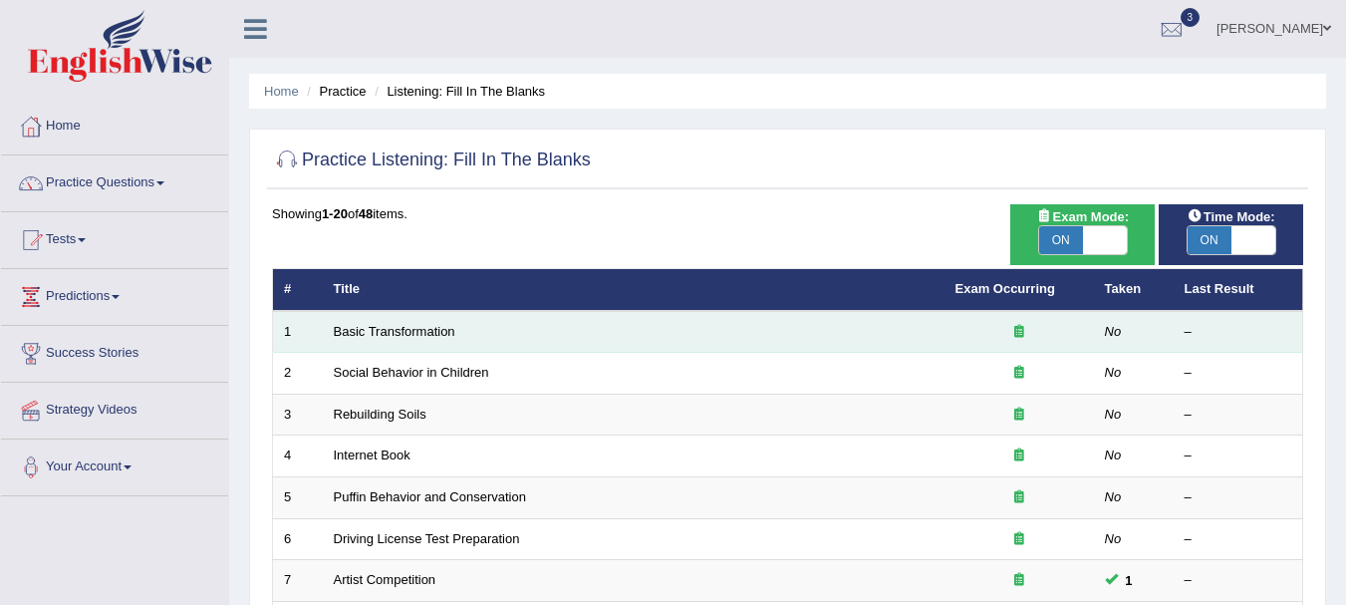 Image resolution: width=1346 pixels, height=605 pixels. I want to click on td: 4, so click(298, 456).